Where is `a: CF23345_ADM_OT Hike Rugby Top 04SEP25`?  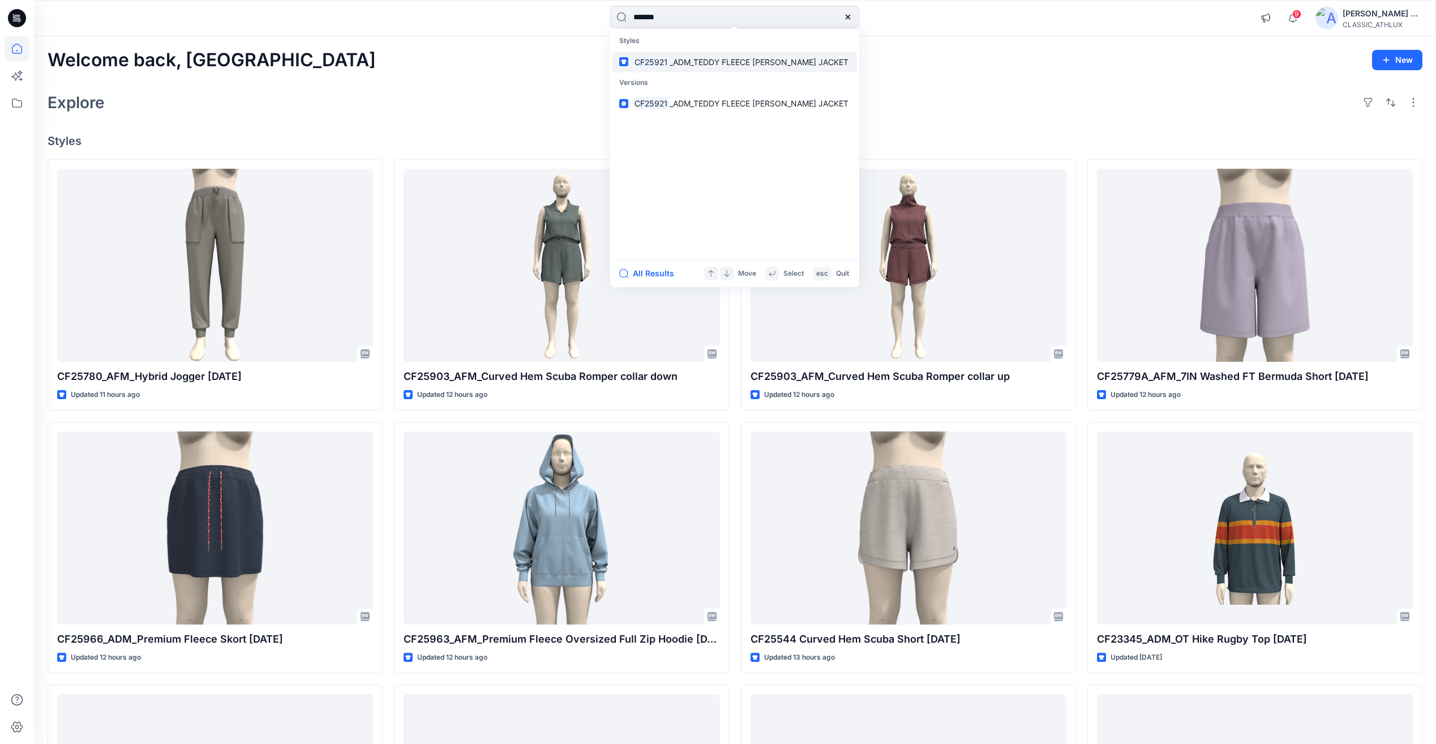
a: CF23345_ADM_OT Hike Rugby Top 04SEP25 is located at coordinates (1255, 528).